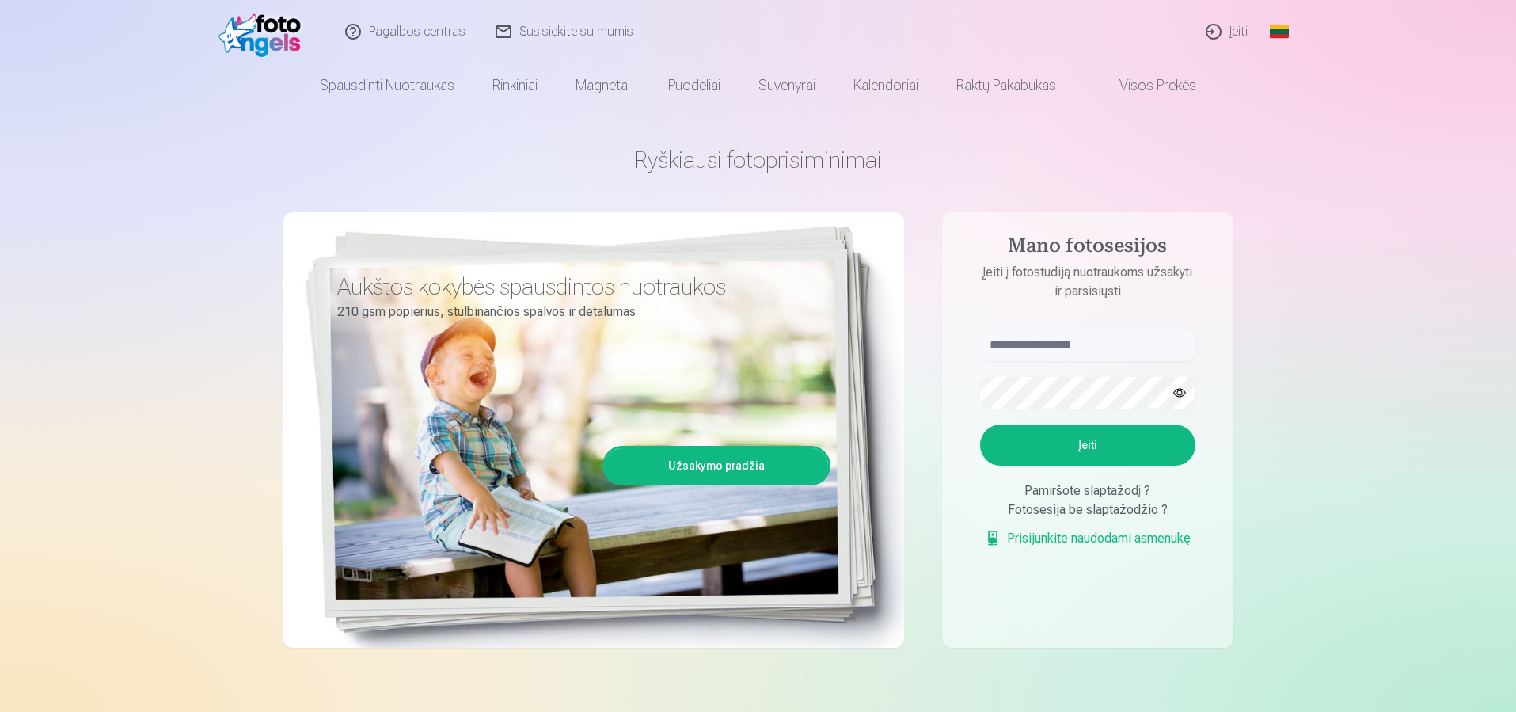 This screenshot has width=1516, height=712. What do you see at coordinates (787, 85) in the screenshot?
I see `a: Suvenyrai` at bounding box center [787, 85].